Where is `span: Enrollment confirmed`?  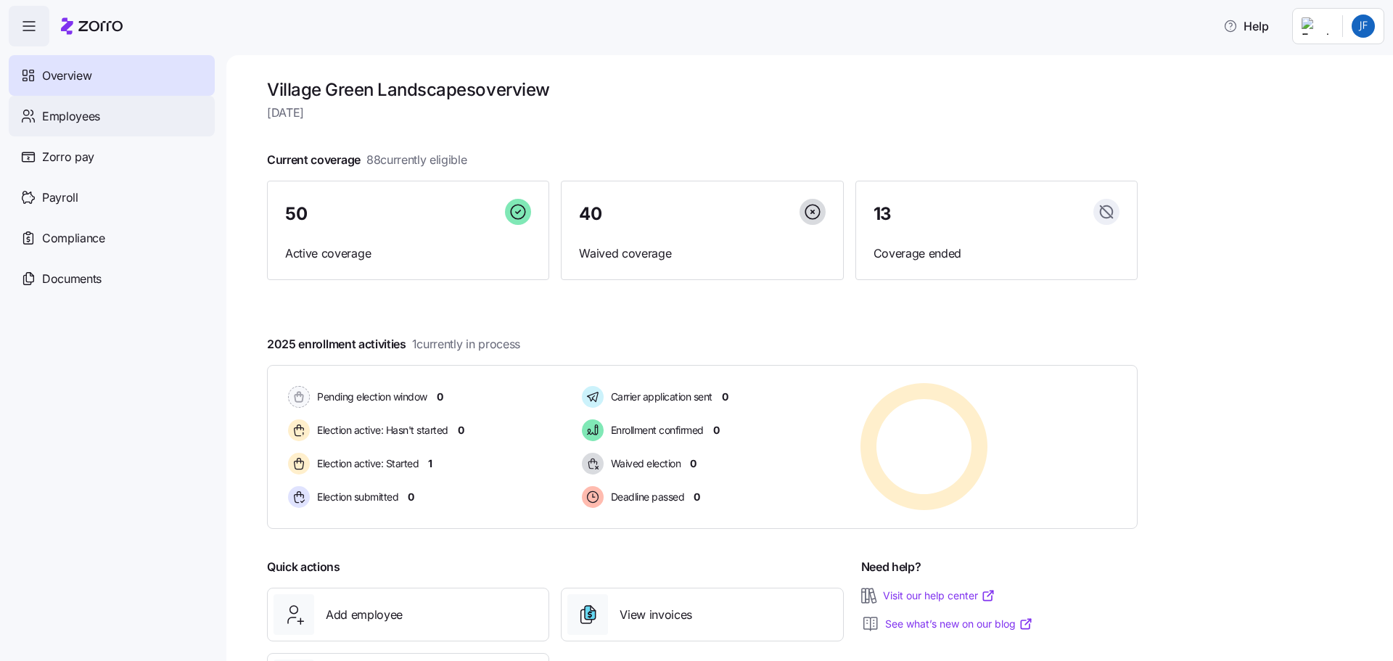
span: Enrollment confirmed is located at coordinates (655, 430).